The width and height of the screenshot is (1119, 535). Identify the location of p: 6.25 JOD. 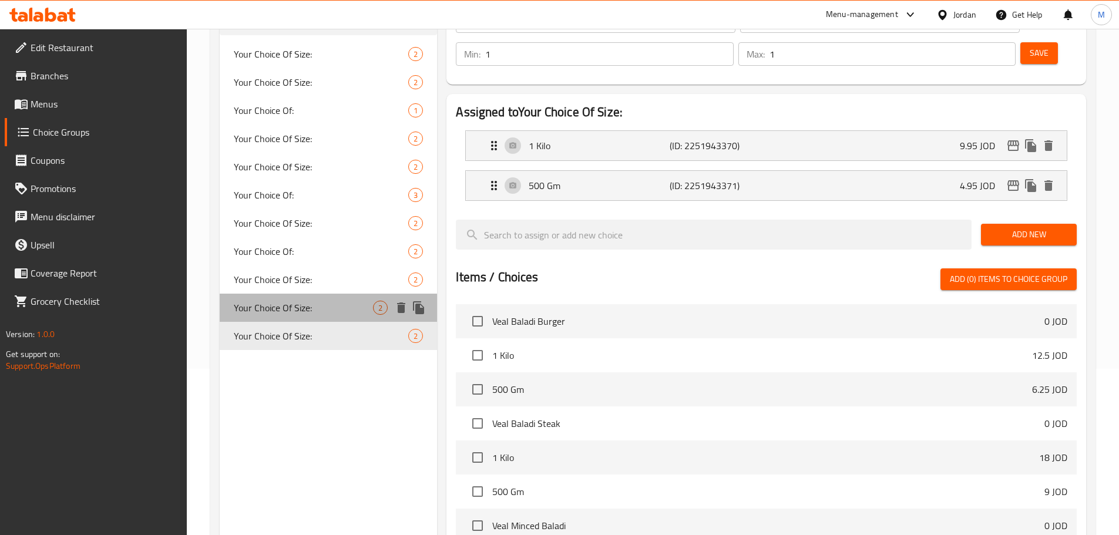
(1050, 389).